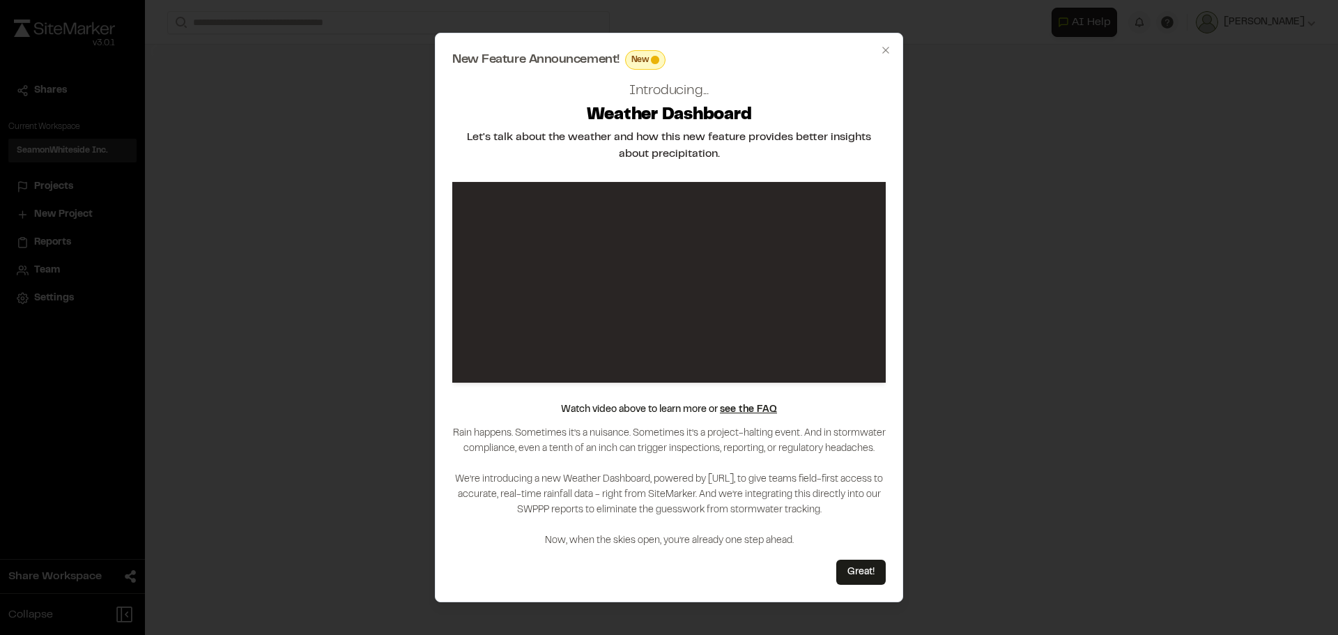  I want to click on span: This feature is brand new! Enjoy!, so click(655, 60).